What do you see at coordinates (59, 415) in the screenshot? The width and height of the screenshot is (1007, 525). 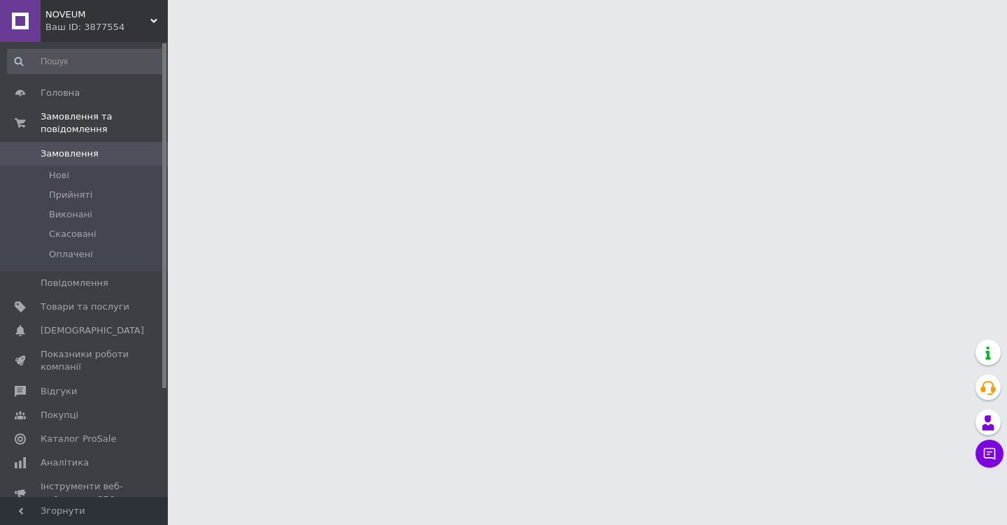 I see `span: Покупці` at bounding box center [59, 415].